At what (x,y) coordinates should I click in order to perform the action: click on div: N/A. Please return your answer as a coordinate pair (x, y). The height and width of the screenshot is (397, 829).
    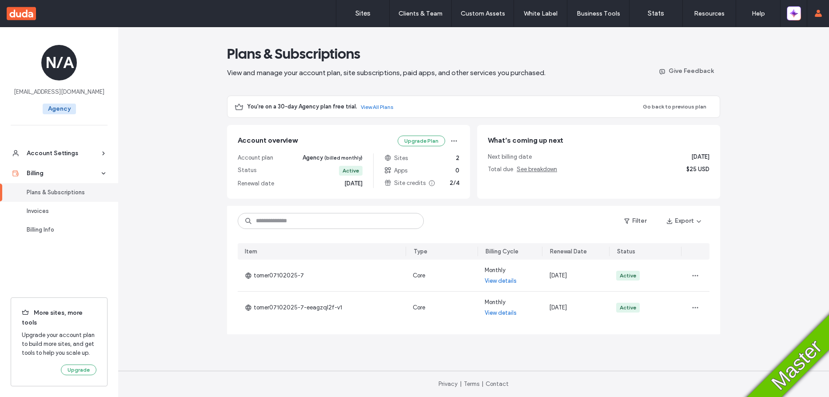
    Looking at the image, I should click on (59, 63).